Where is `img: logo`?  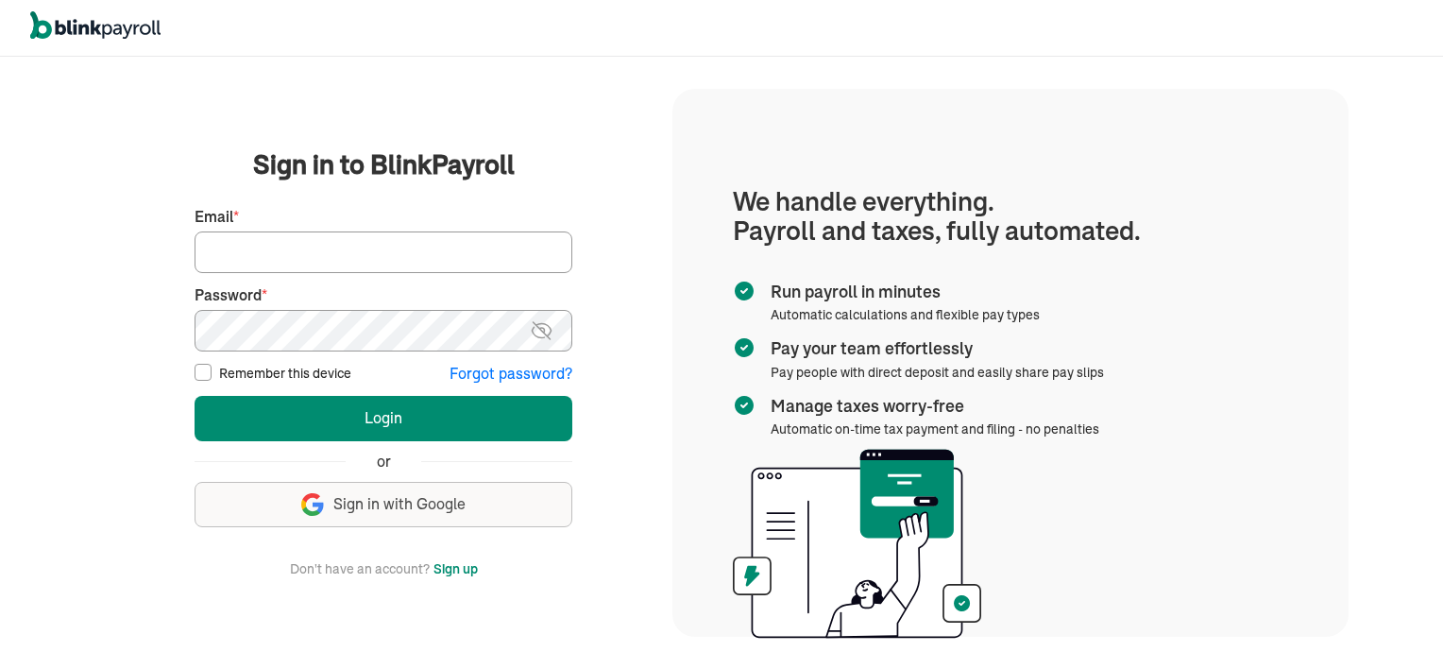
img: logo is located at coordinates (95, 26).